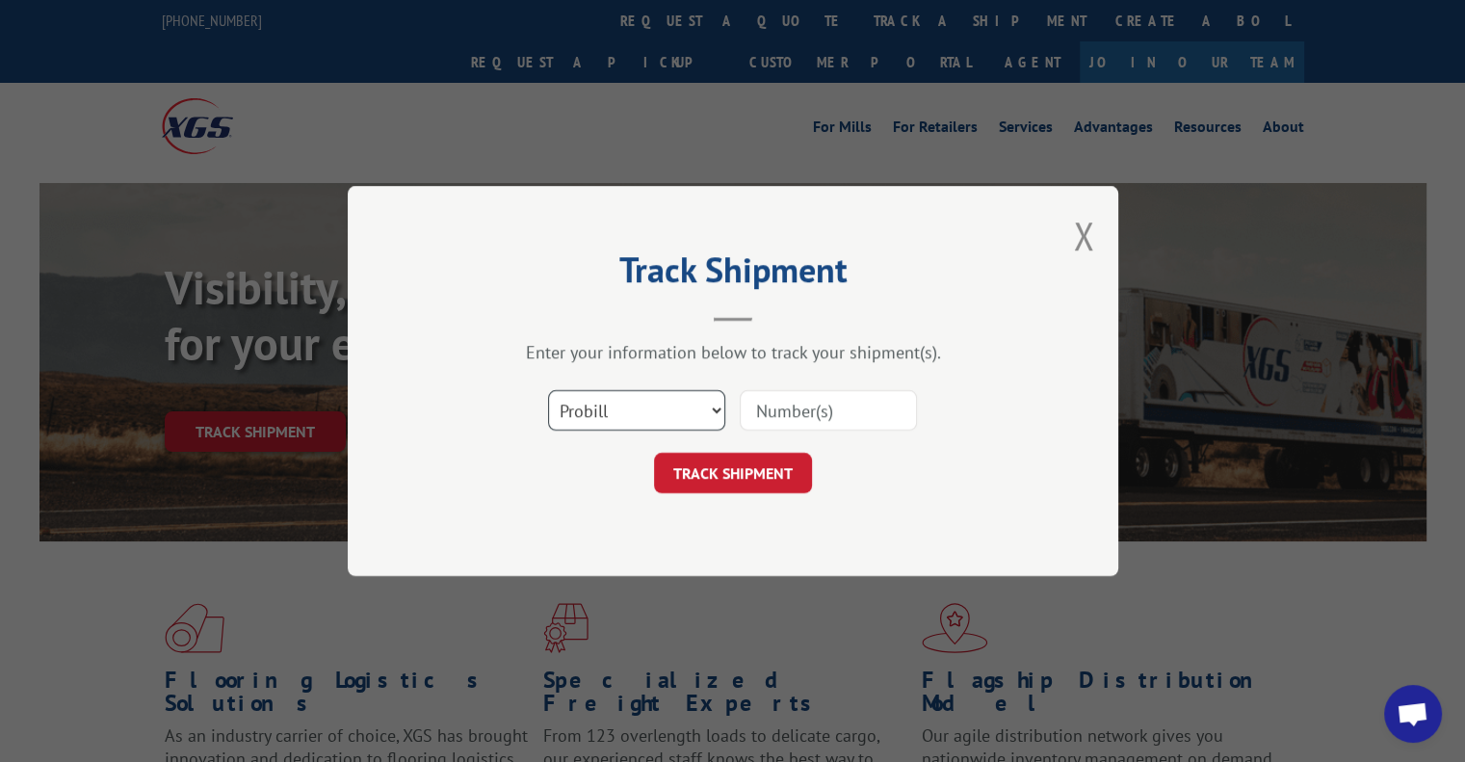  I want to click on input: Number(s), so click(829, 410).